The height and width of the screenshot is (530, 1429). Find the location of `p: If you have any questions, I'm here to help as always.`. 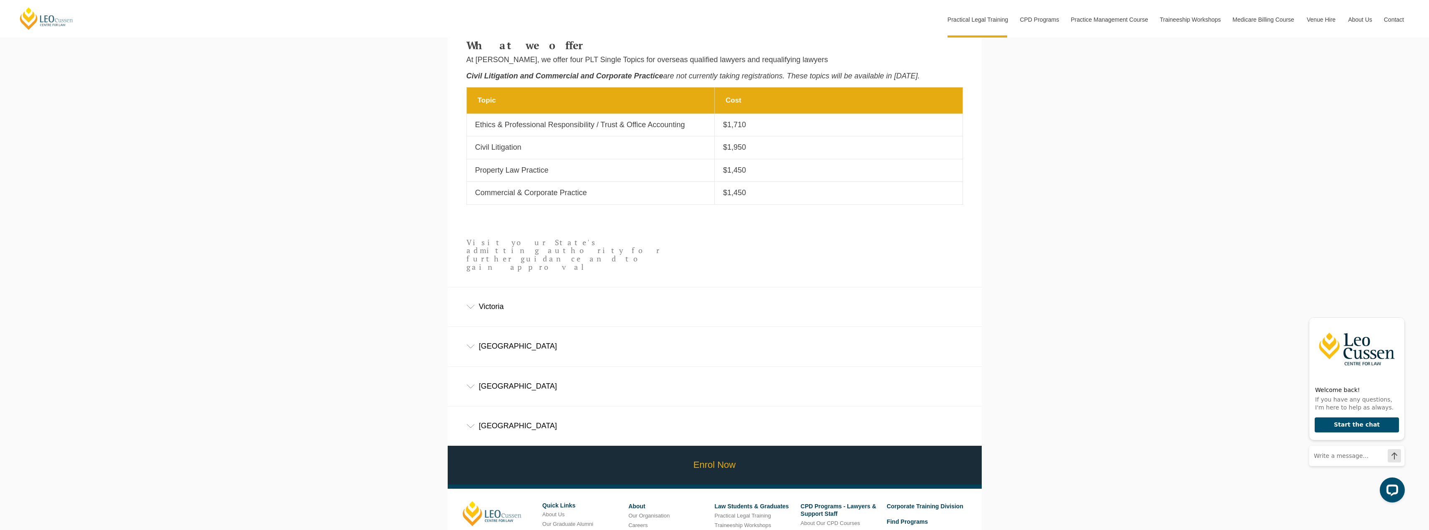

p: If you have any questions, I'm here to help as always. is located at coordinates (55, 102).